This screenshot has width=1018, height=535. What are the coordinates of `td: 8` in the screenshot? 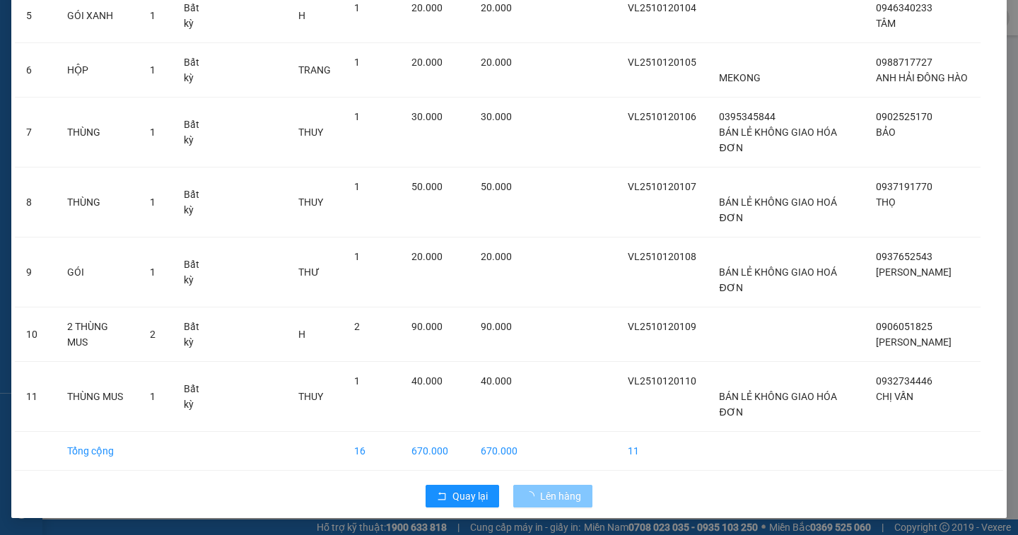 It's located at (35, 202).